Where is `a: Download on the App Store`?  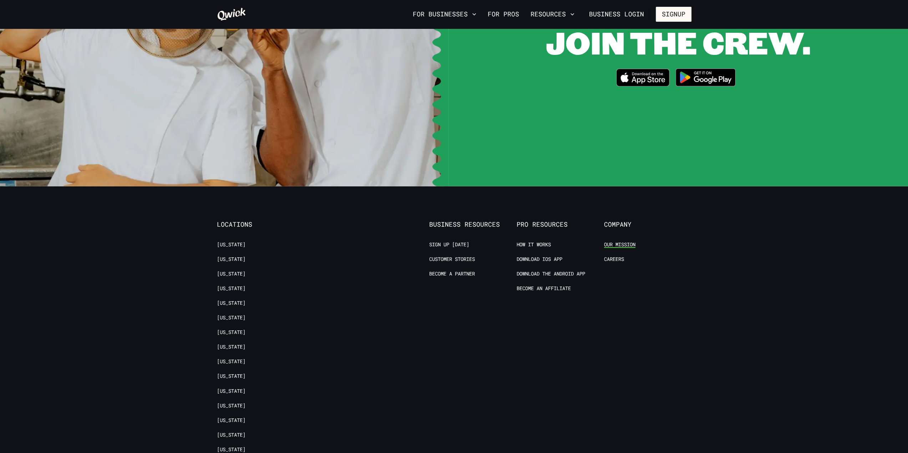 a: Download on the App Store is located at coordinates (643, 79).